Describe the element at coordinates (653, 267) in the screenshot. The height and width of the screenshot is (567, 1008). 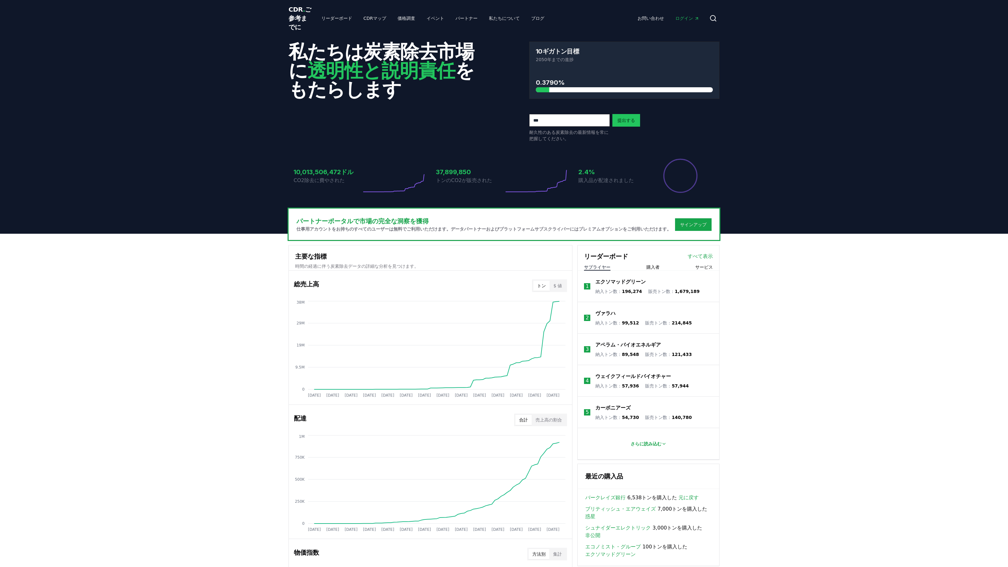
I see `font: 購入者` at that location.